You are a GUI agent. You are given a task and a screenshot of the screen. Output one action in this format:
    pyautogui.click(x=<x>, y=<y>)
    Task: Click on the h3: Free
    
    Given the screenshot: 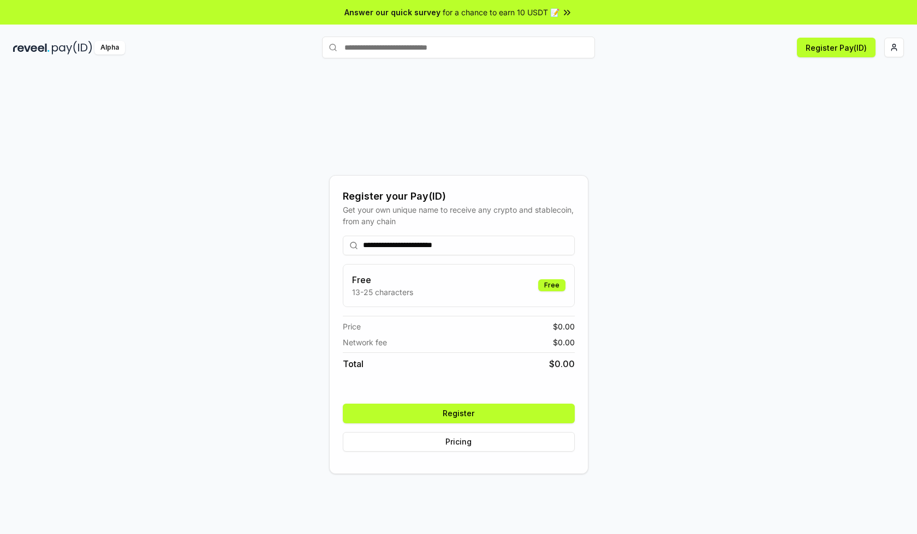 What is the action you would take?
    pyautogui.click(x=383, y=280)
    